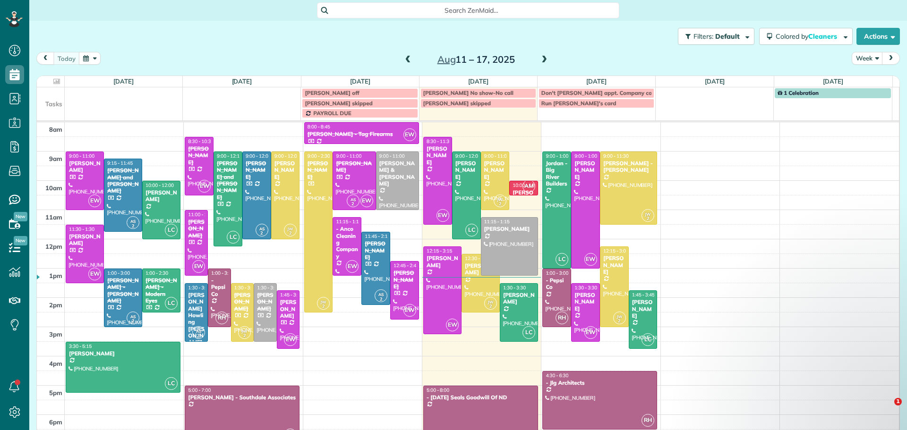 The width and height of the screenshot is (907, 430). What do you see at coordinates (20, 241) in the screenshot?
I see `span: New` at bounding box center [20, 241].